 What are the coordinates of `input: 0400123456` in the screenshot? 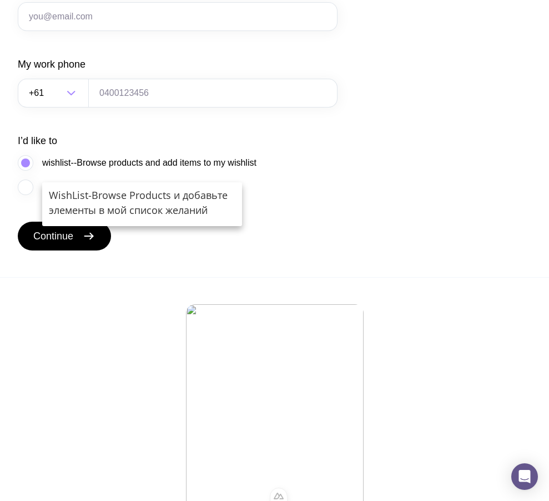 It's located at (212, 93).